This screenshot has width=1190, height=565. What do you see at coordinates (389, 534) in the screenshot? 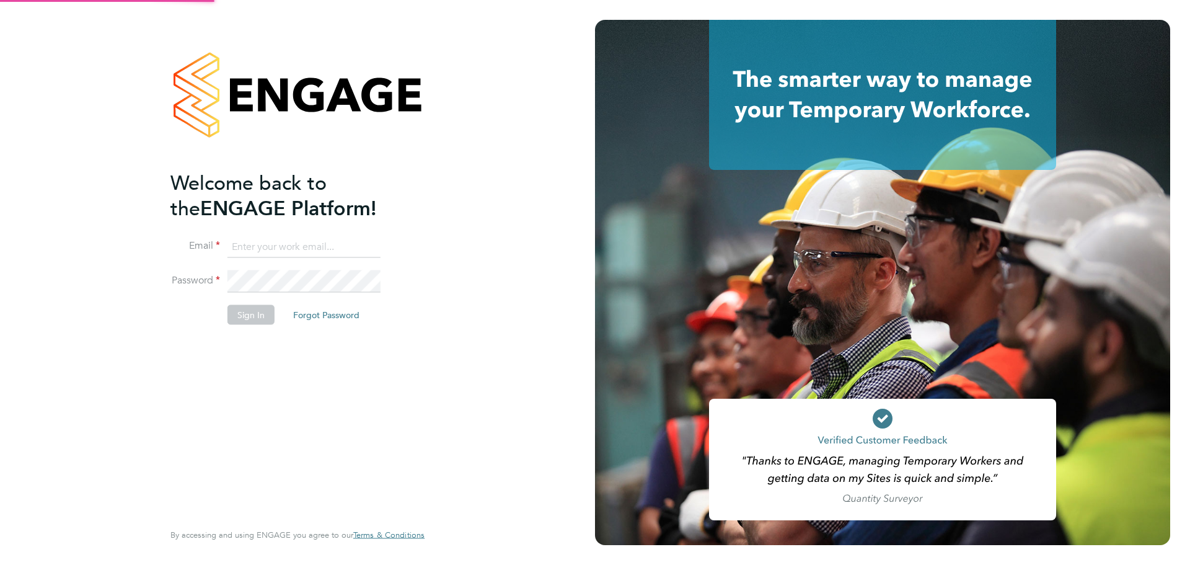
I see `span: Terms & Conditions` at bounding box center [389, 534].